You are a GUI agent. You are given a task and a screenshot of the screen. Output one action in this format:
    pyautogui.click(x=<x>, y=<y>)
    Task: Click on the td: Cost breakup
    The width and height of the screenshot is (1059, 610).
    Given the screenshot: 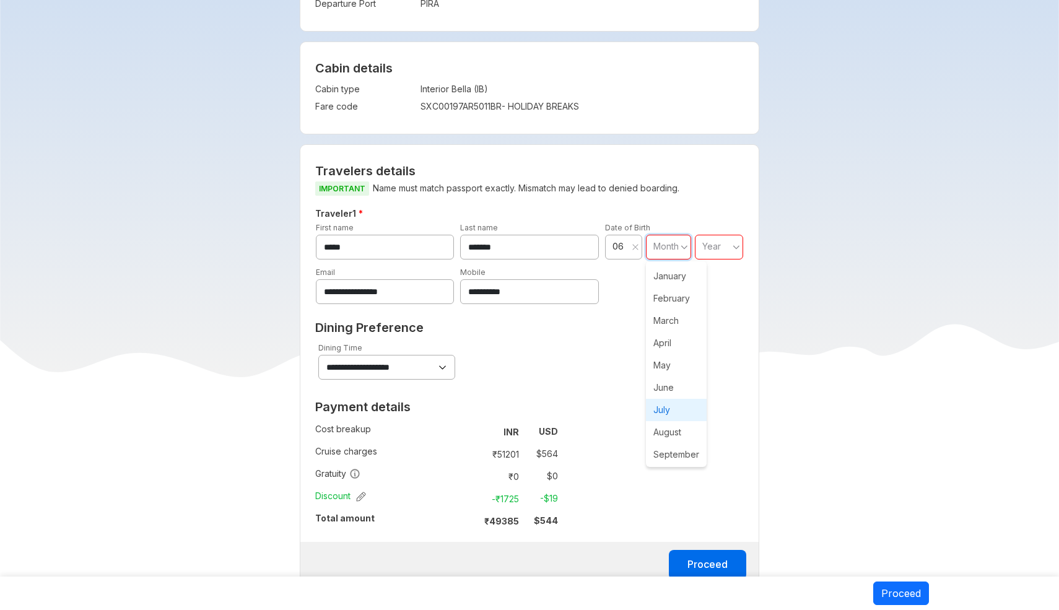 What is the action you would take?
    pyautogui.click(x=391, y=432)
    